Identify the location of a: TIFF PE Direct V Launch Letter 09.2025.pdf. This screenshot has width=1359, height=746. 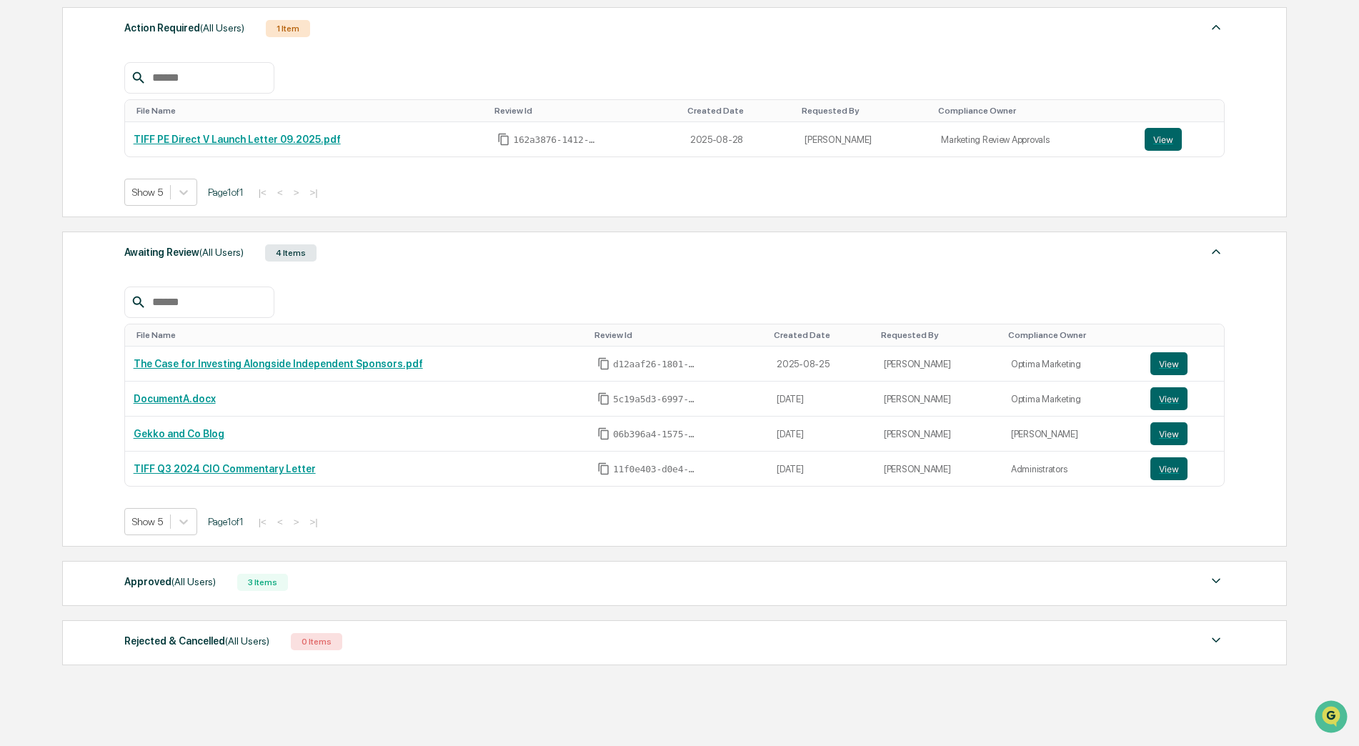
(237, 139).